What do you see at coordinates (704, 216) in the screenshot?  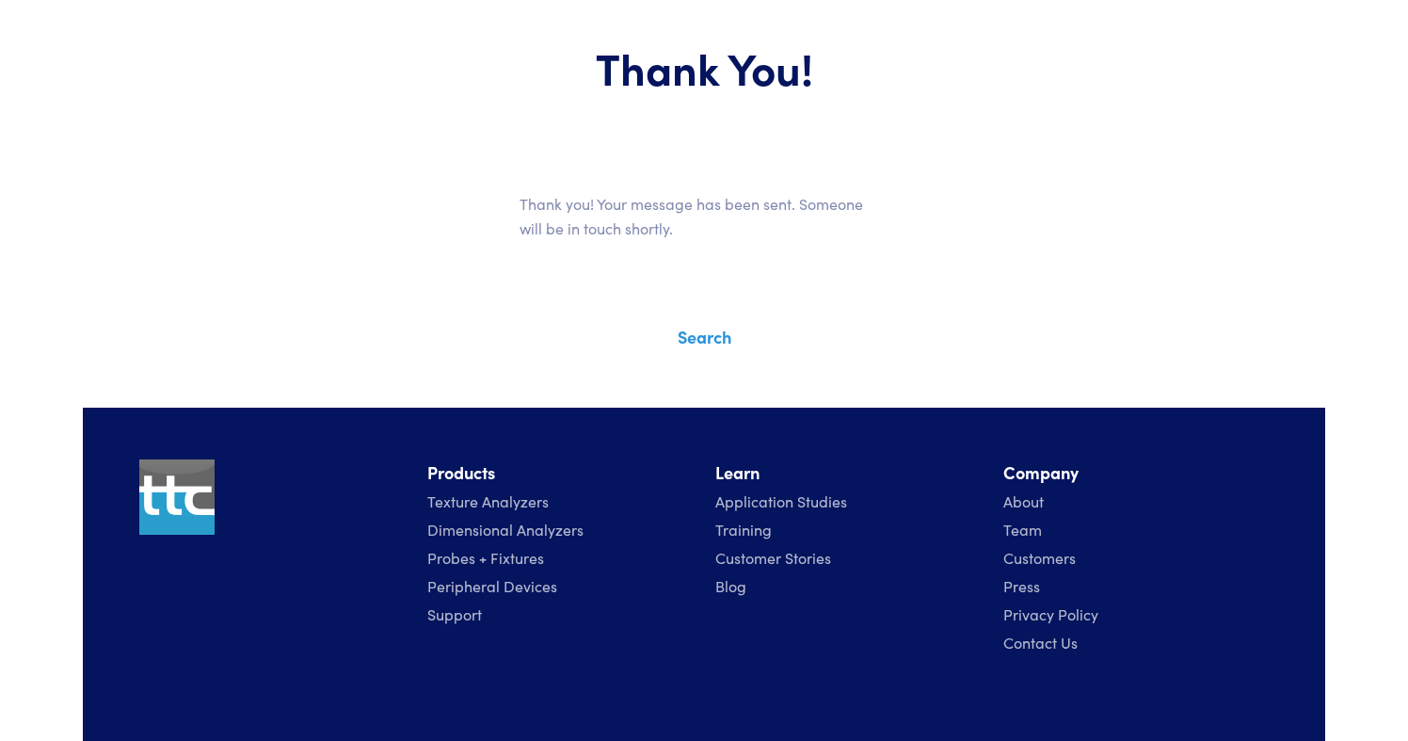 I see `p: Thank you! Your message has been sent. Someone will be in touch shortly.` at bounding box center [704, 216].